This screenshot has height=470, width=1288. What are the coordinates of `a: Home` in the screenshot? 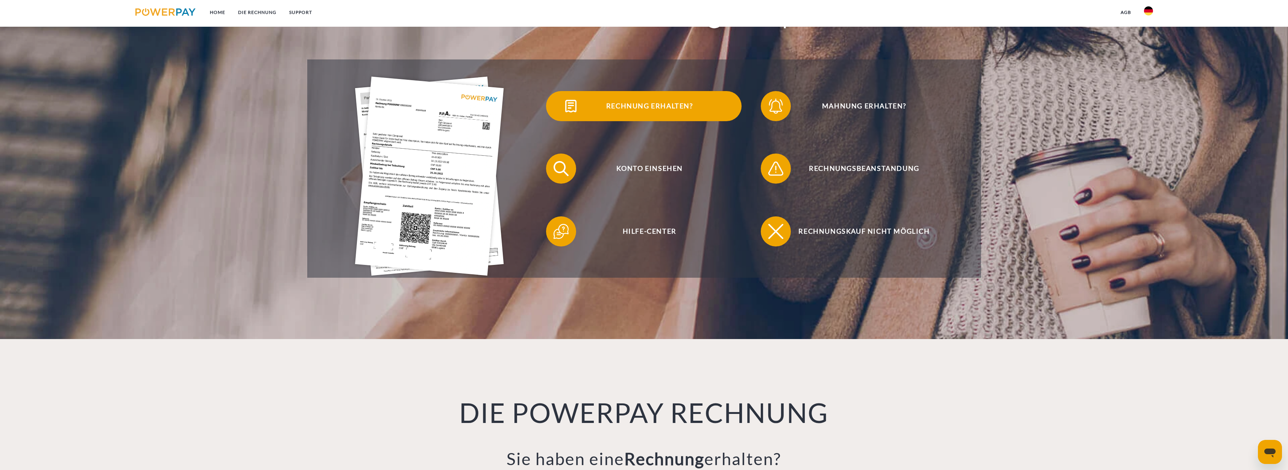 It's located at (217, 12).